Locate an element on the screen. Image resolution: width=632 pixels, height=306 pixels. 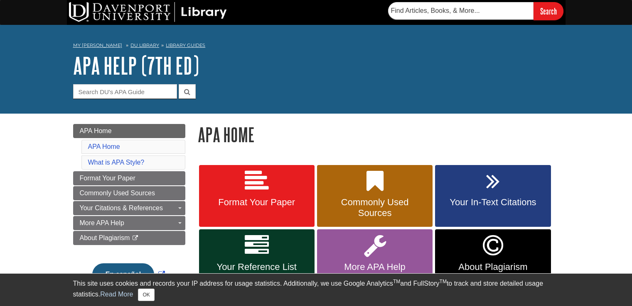
a: What is APA Style? is located at coordinates (116, 162).